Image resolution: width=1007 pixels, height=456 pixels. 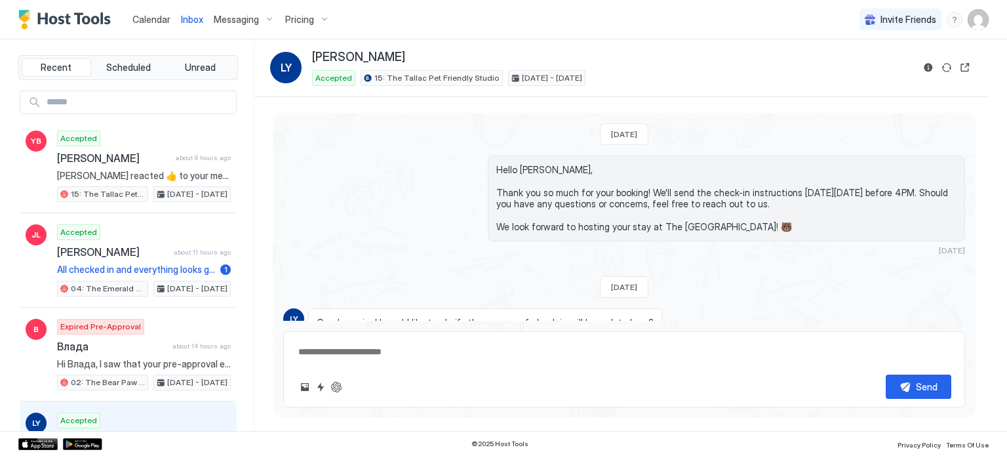 I want to click on span: Inbox, so click(x=192, y=19).